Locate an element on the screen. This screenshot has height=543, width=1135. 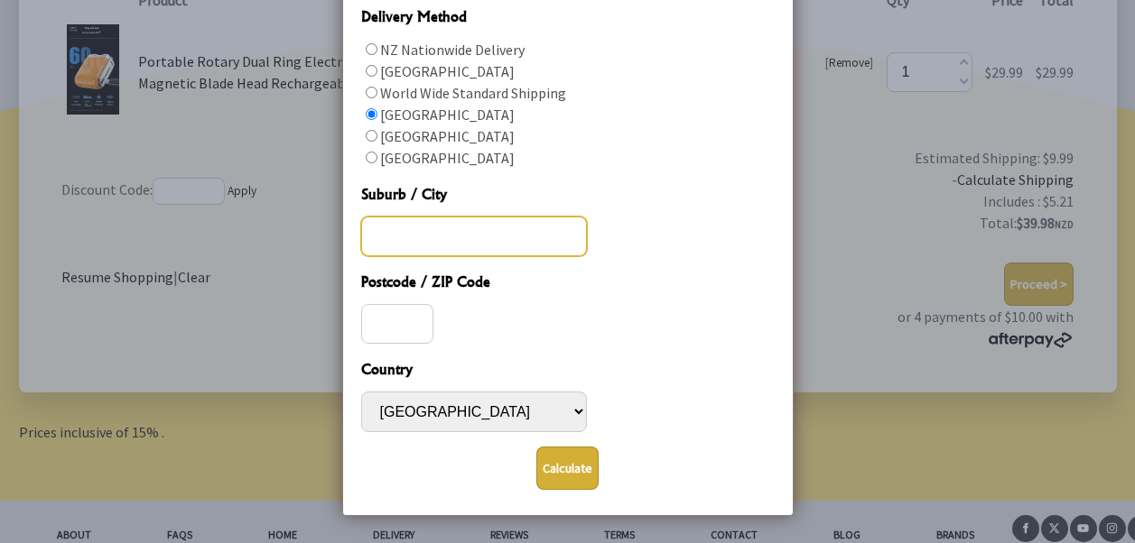
label: World Wide Standard Shipping is located at coordinates (473, 93).